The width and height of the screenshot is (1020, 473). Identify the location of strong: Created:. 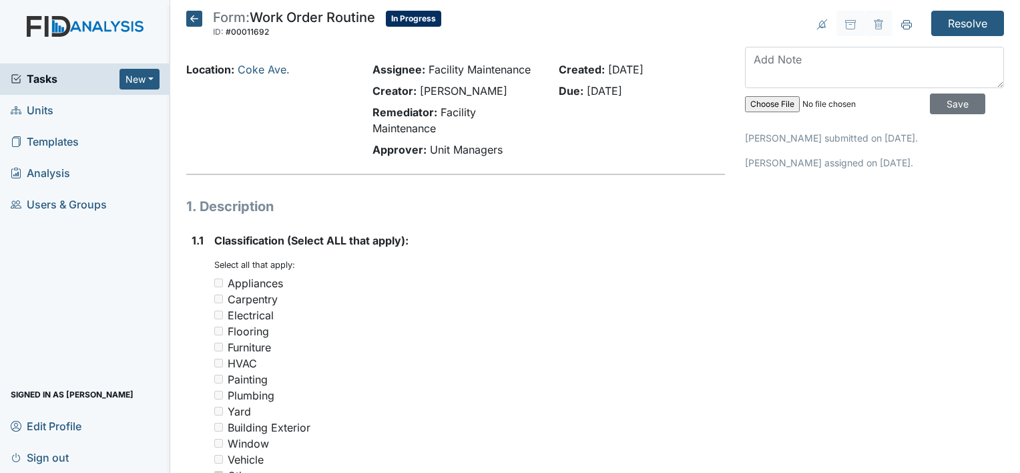
(582, 69).